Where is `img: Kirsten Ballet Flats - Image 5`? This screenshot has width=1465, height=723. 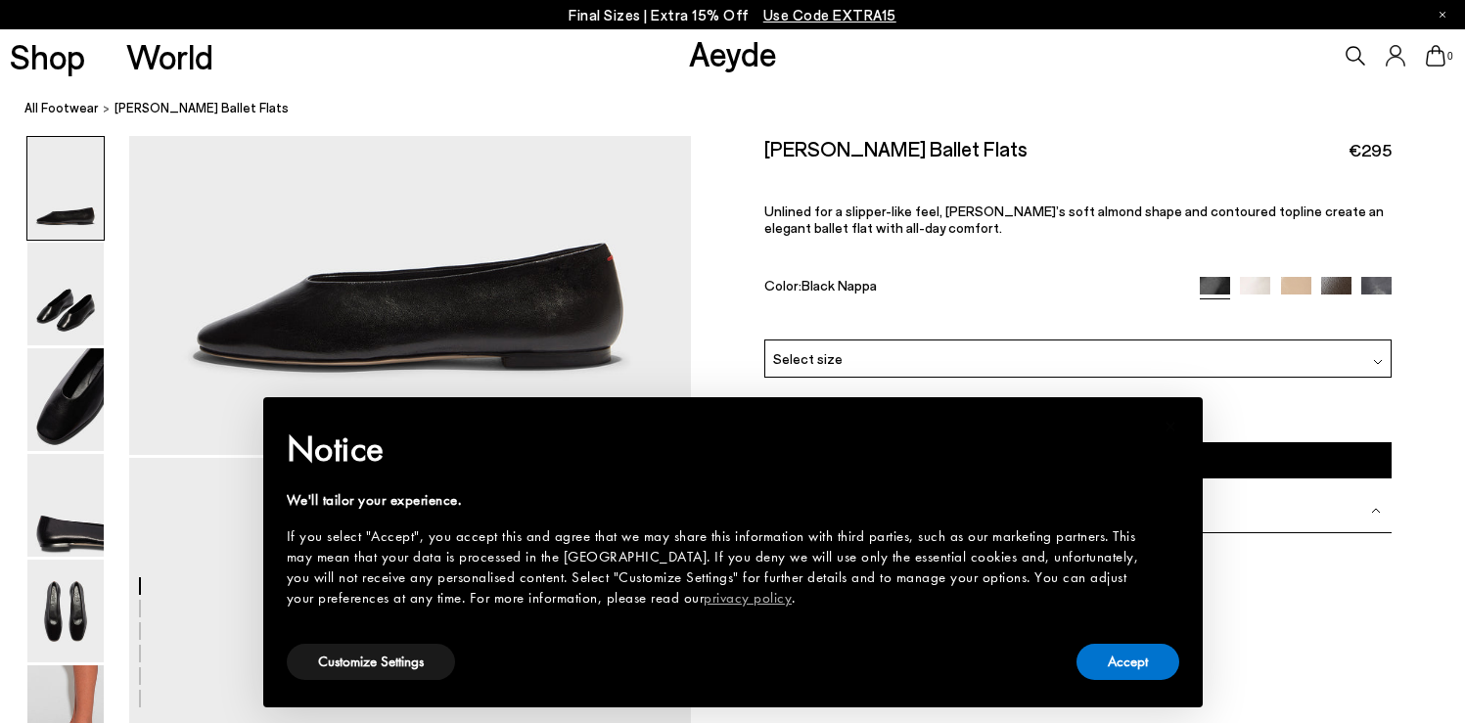 img: Kirsten Ballet Flats - Image 5 is located at coordinates (66, 611).